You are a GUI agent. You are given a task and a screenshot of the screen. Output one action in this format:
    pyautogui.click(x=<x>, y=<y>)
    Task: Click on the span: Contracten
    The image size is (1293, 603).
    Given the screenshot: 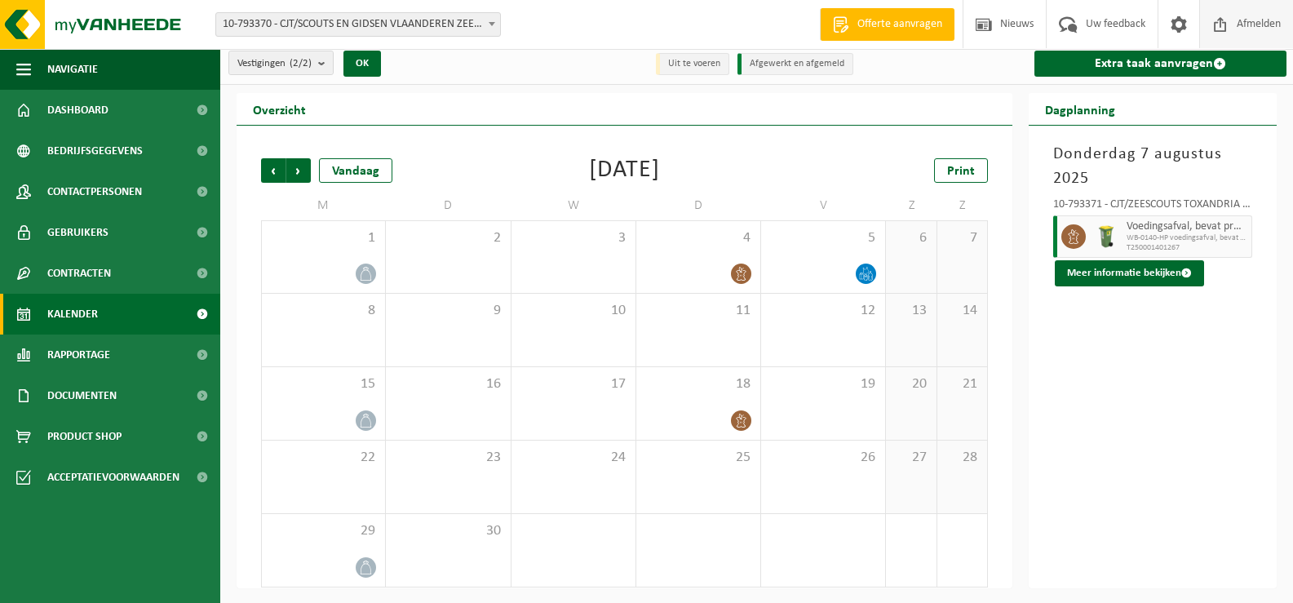 What is the action you would take?
    pyautogui.click(x=79, y=273)
    